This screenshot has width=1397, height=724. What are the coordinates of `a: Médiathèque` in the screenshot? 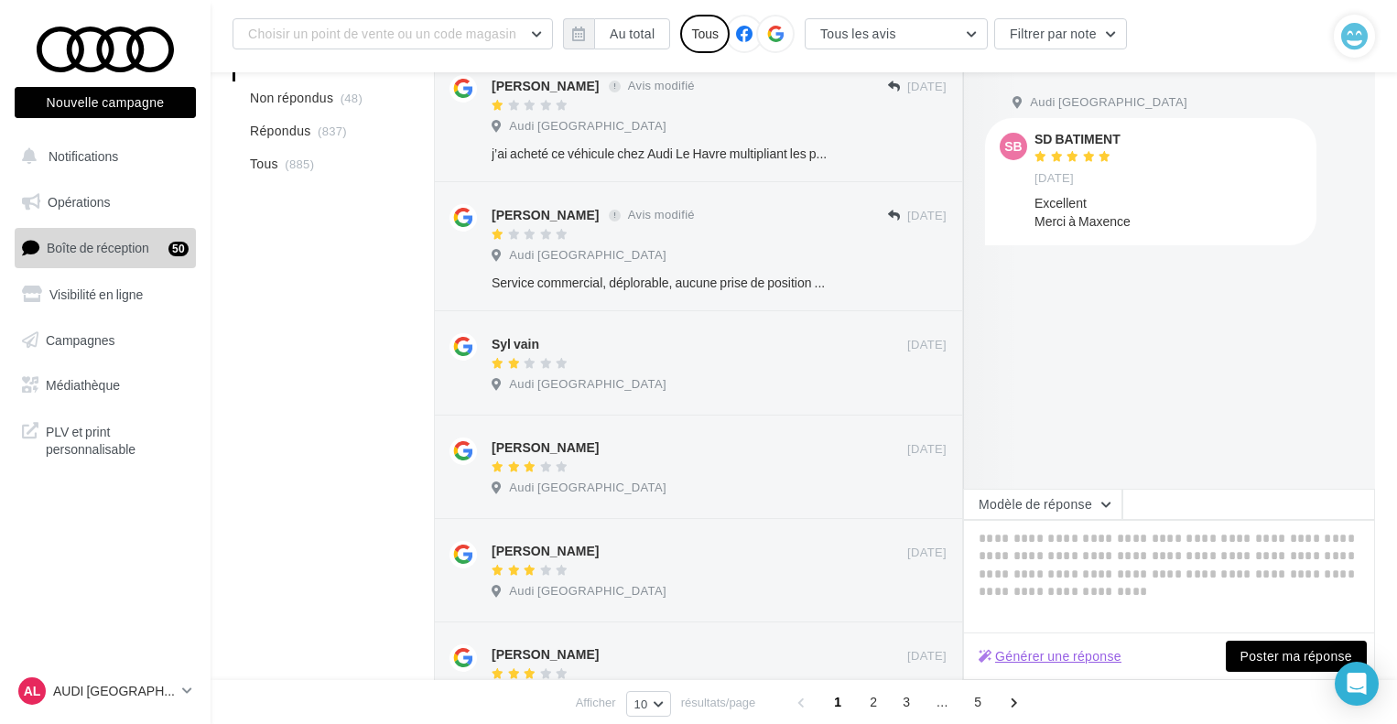 It's located at (105, 386).